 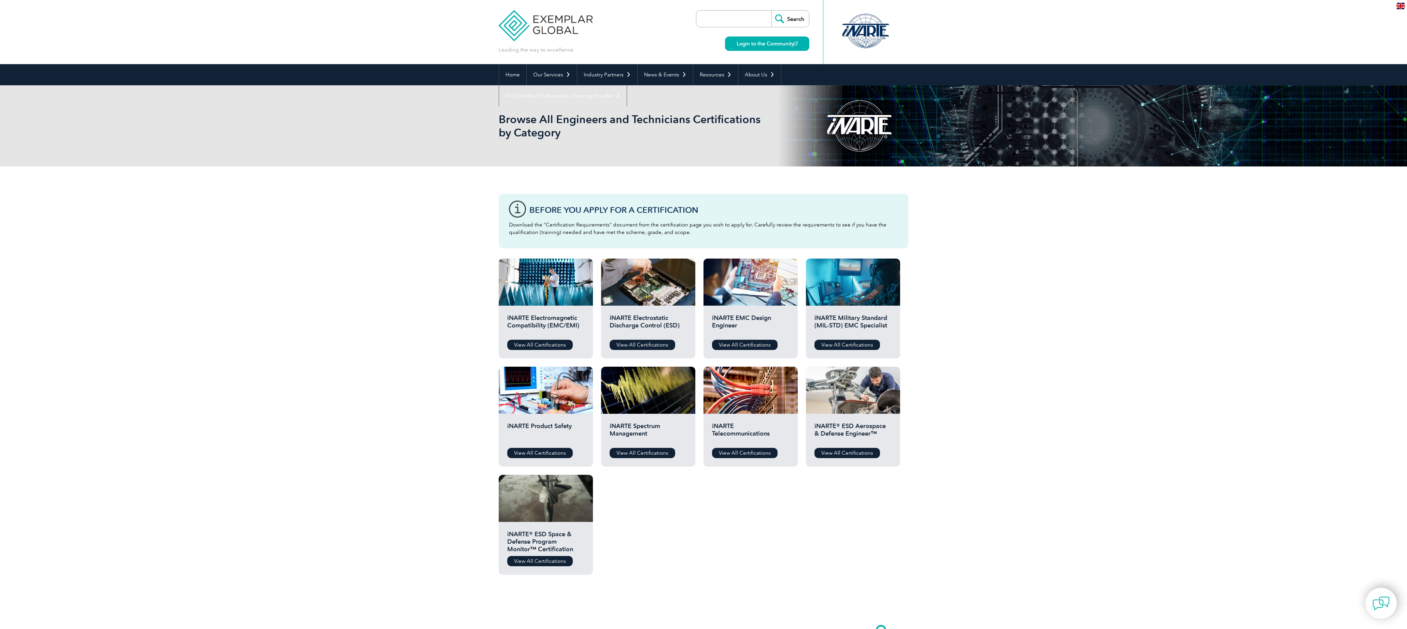 I want to click on a: About Us, so click(x=759, y=75).